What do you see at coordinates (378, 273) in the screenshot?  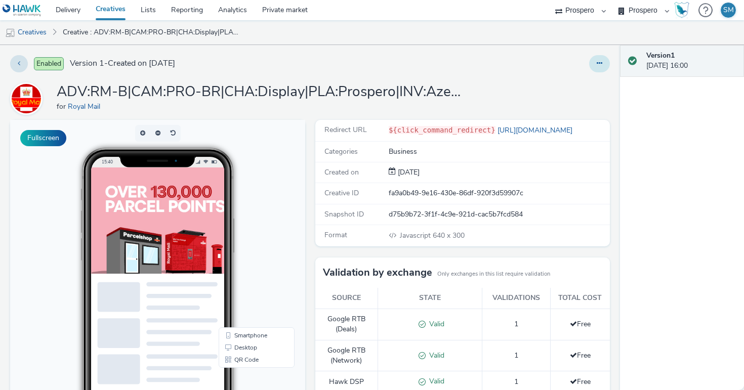 I see `h3: Validation by exchange` at bounding box center [378, 273].